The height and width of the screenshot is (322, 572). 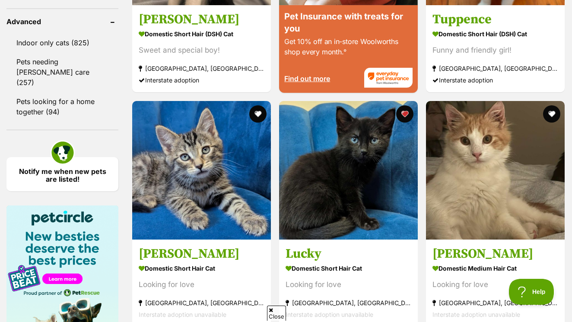 I want to click on strong: Domestic Medium Hair Cat, so click(x=495, y=268).